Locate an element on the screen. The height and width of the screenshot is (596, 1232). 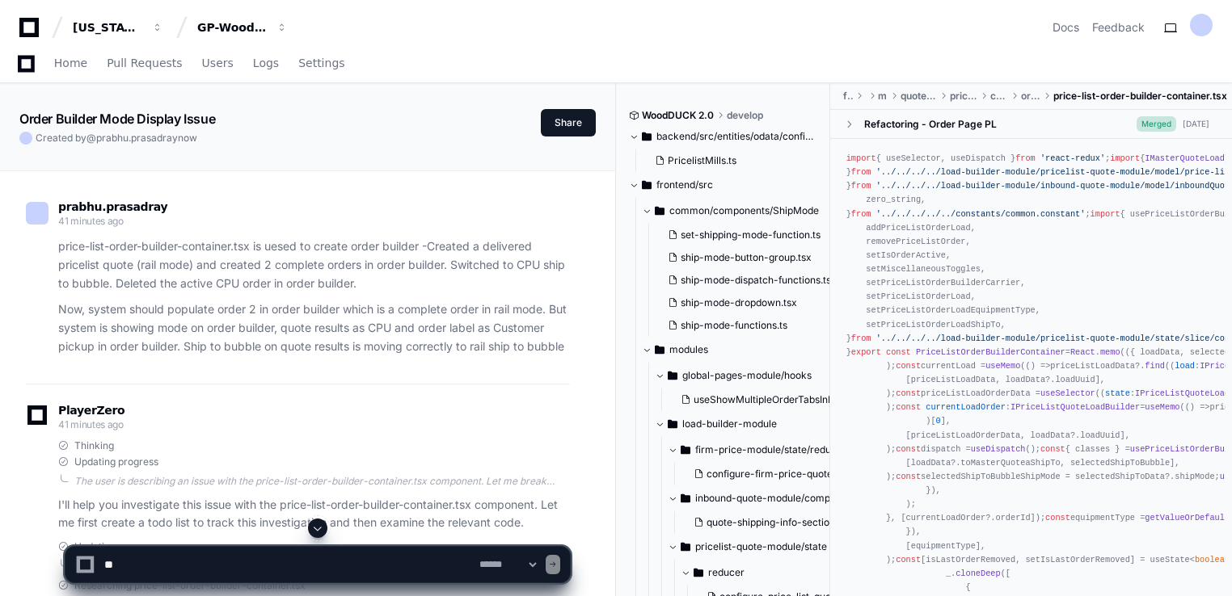
span: 'react-redux' is located at coordinates (1072, 158).